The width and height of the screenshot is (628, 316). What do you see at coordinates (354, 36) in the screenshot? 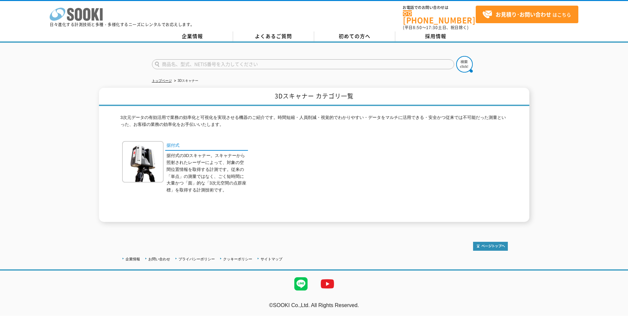
I see `span: 初めての方へ` at bounding box center [354, 36].